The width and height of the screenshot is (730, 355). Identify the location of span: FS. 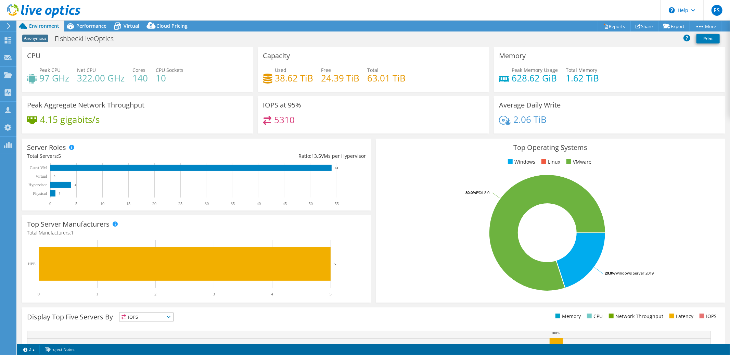
(717, 10).